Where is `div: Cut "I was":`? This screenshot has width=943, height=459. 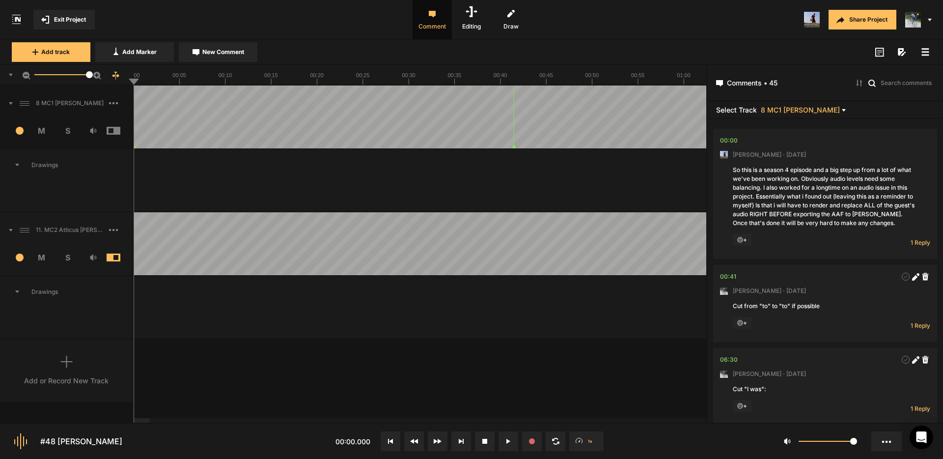
div: Cut "I was": is located at coordinates (825, 389).